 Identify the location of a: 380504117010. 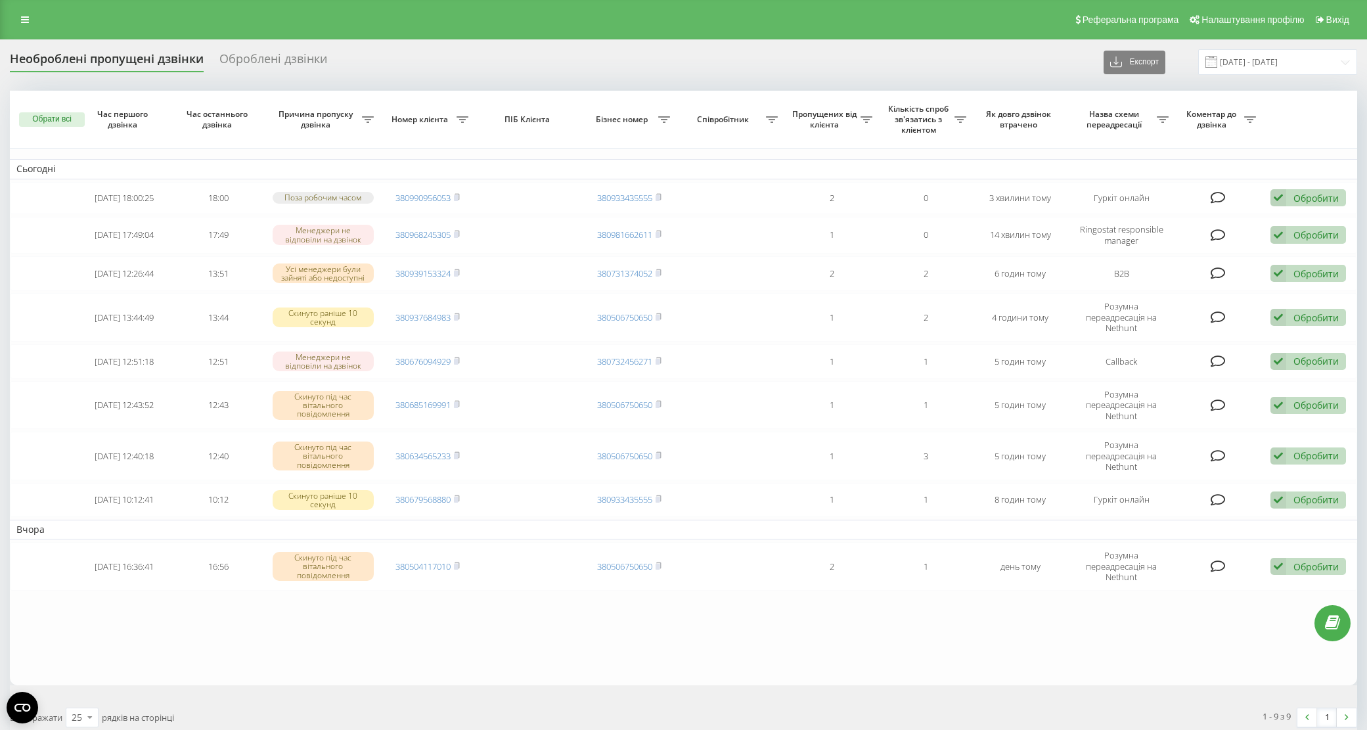
(423, 566).